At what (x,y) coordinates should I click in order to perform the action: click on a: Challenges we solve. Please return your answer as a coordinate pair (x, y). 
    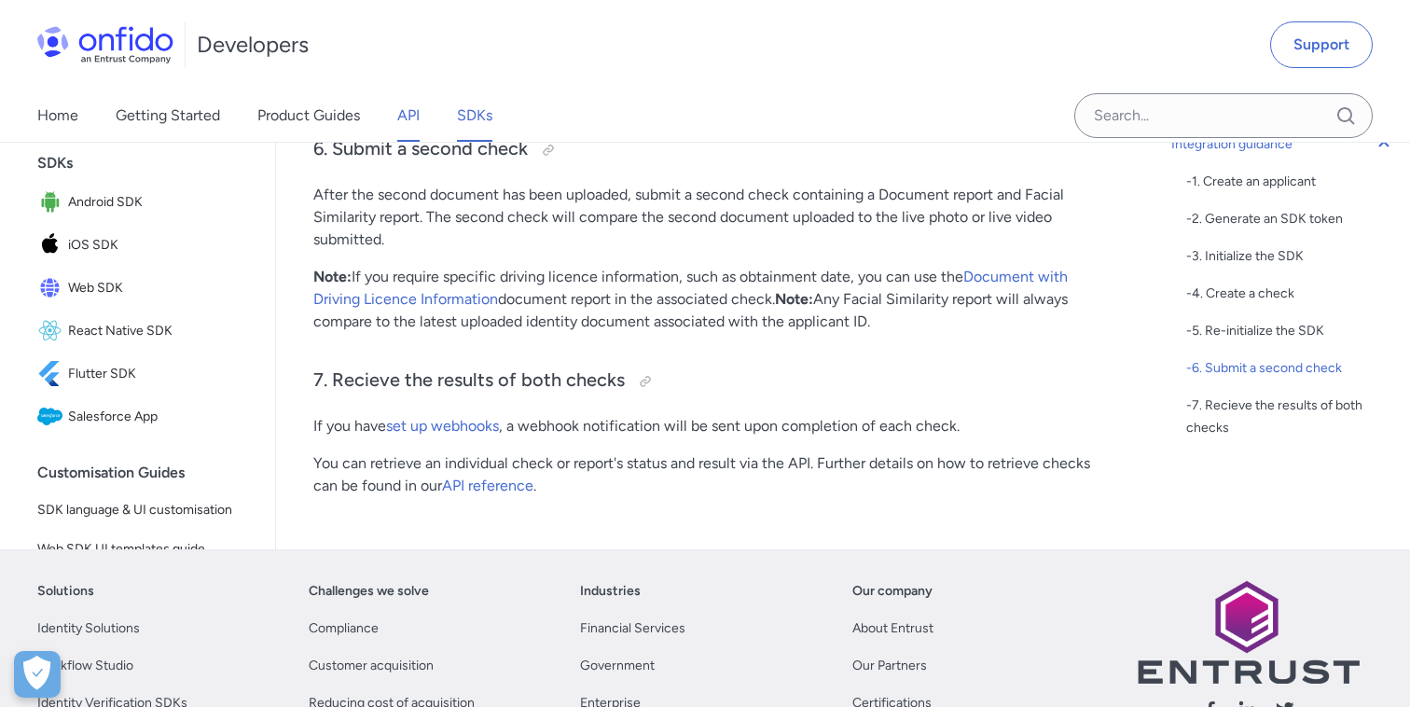
    Looking at the image, I should click on (368, 591).